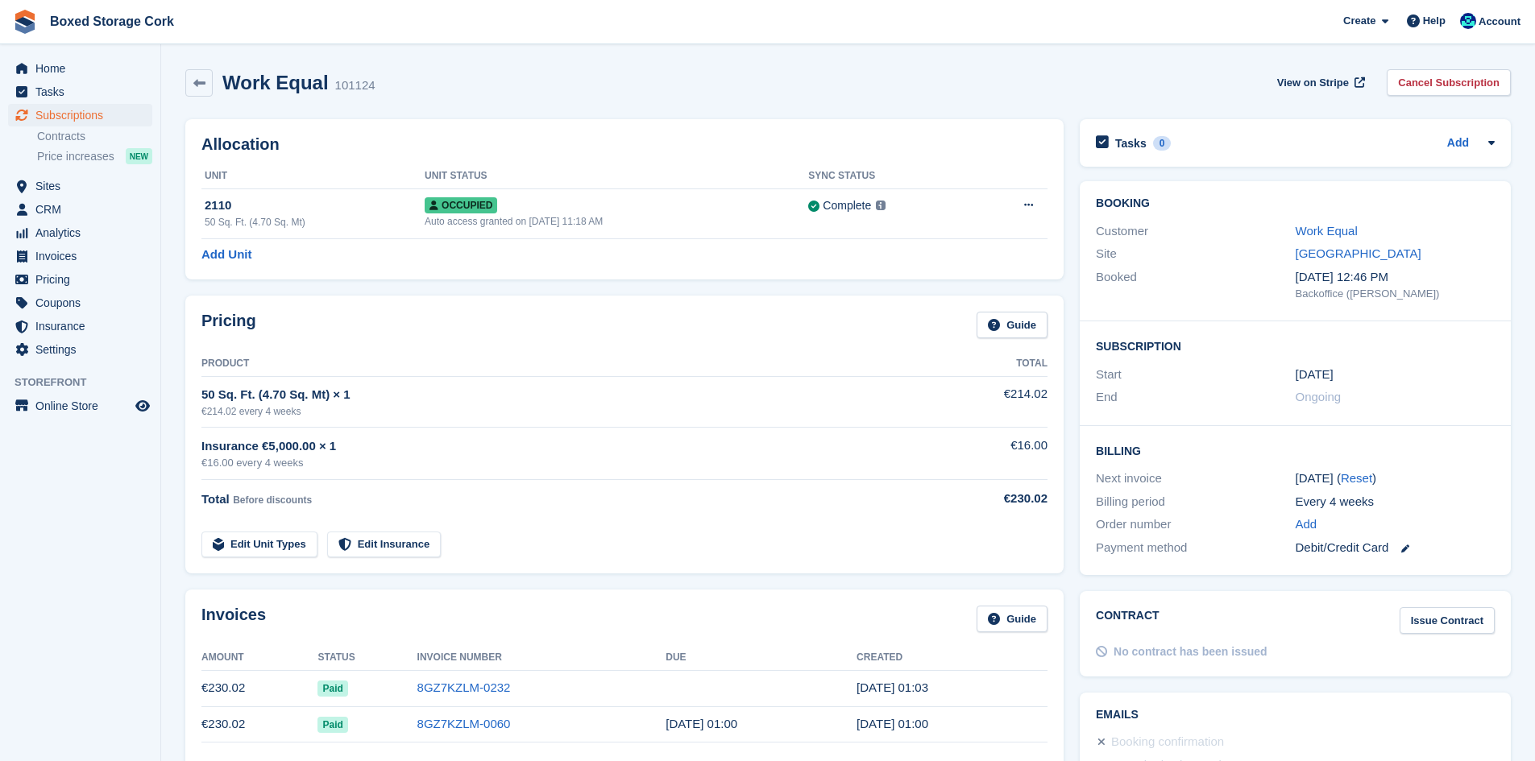 Image resolution: width=1535 pixels, height=761 pixels. What do you see at coordinates (143, 406) in the screenshot?
I see `a: Preview store` at bounding box center [143, 406].